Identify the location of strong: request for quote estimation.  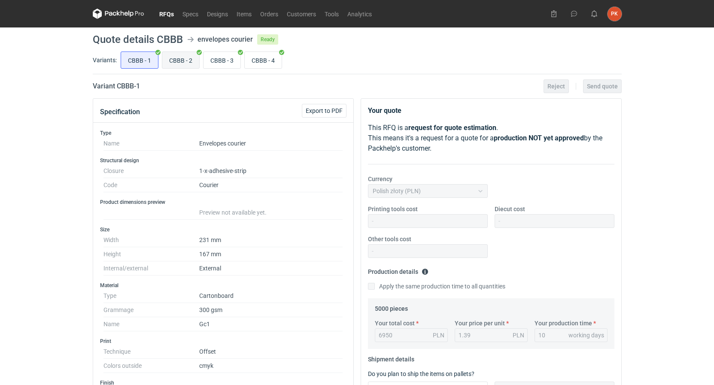
(452, 127).